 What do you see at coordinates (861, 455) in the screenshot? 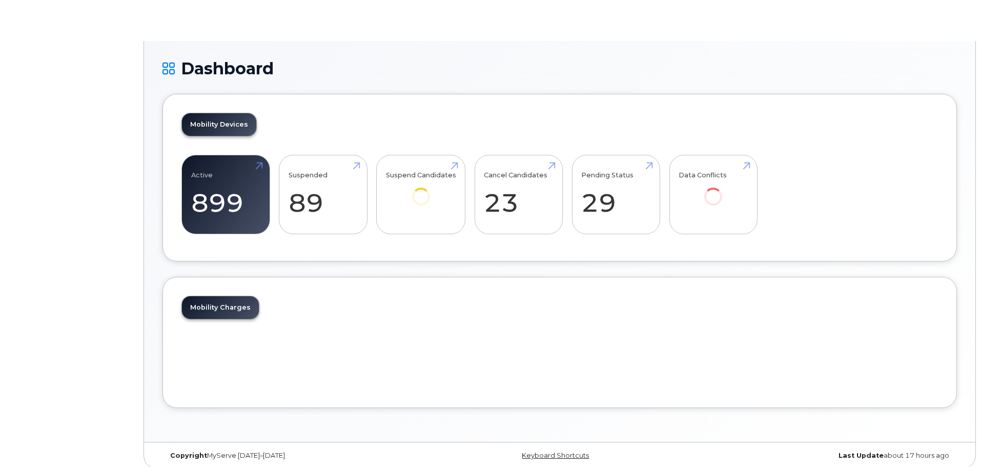
I see `strong: Last Update` at bounding box center [861, 455].